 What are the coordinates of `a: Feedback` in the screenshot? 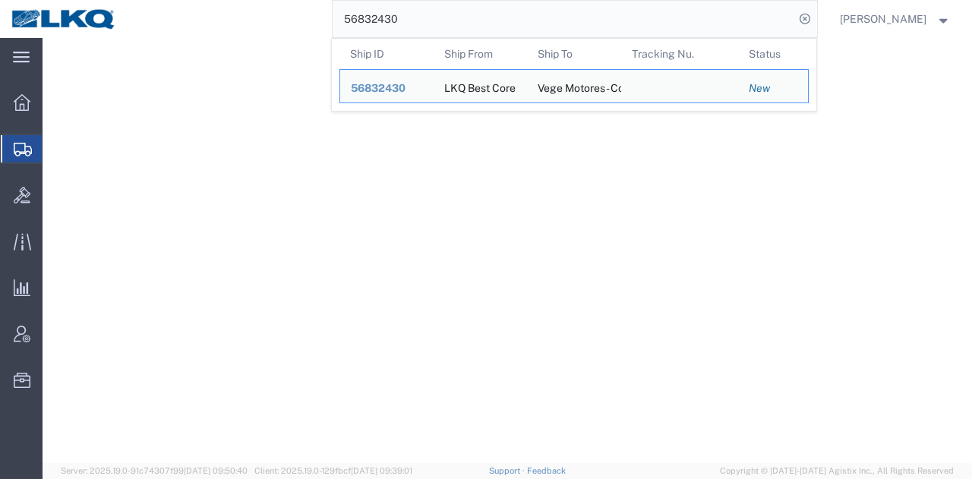 It's located at (546, 471).